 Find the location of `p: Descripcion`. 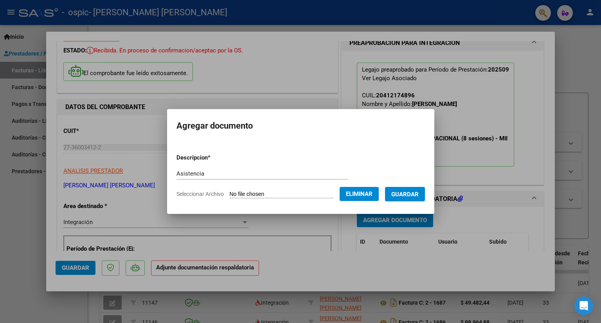

p: Descripcion is located at coordinates (214, 158).